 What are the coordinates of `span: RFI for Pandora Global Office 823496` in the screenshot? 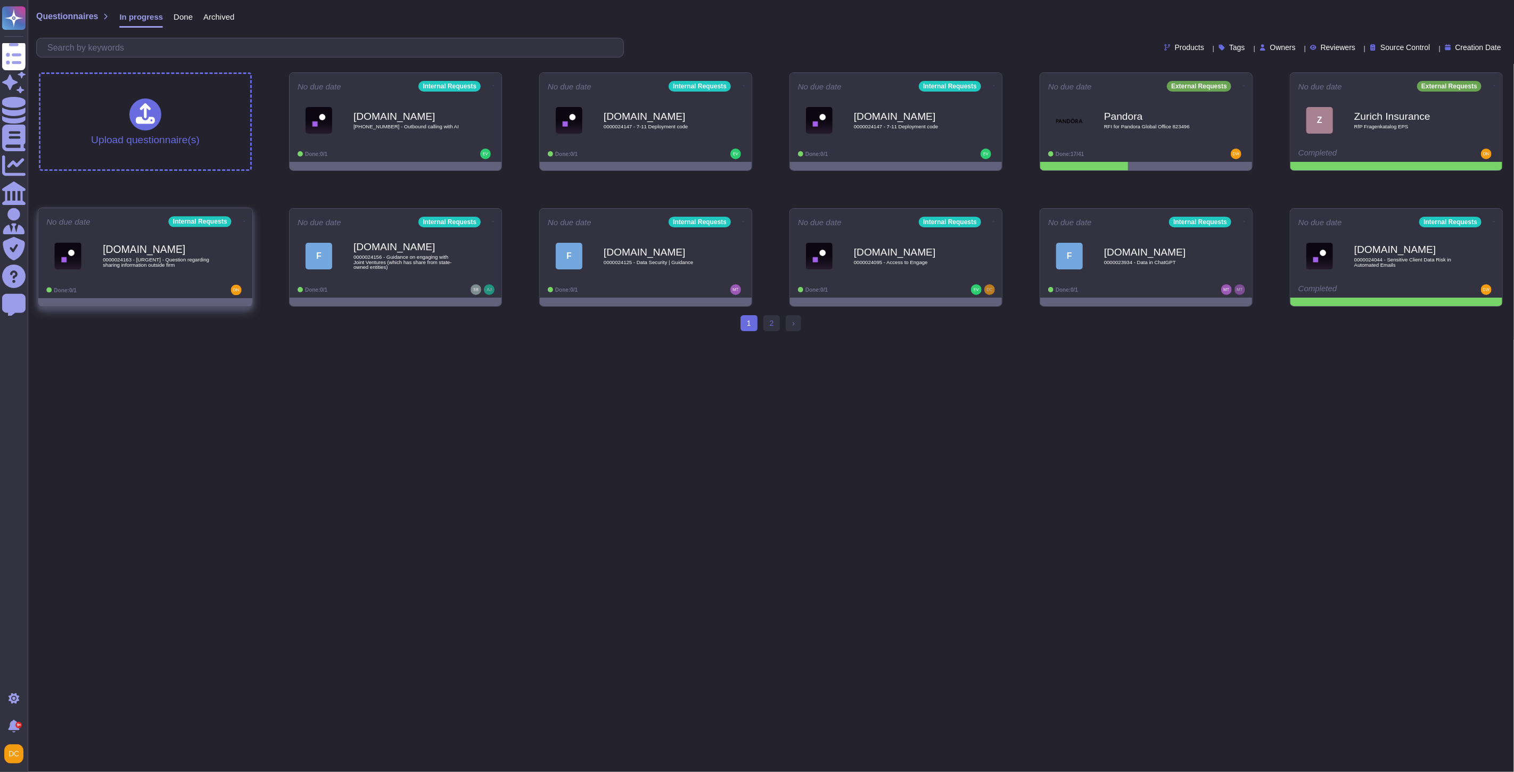 It's located at (1158, 127).